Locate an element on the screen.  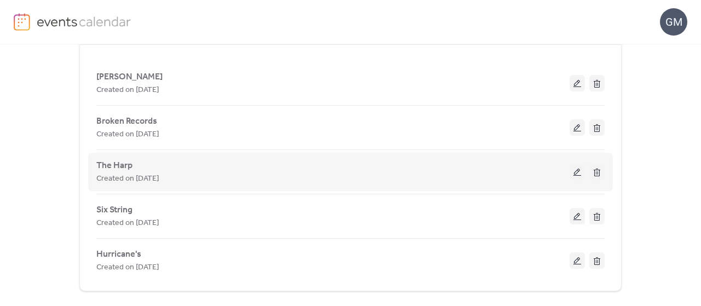
a: Six String is located at coordinates (114, 210).